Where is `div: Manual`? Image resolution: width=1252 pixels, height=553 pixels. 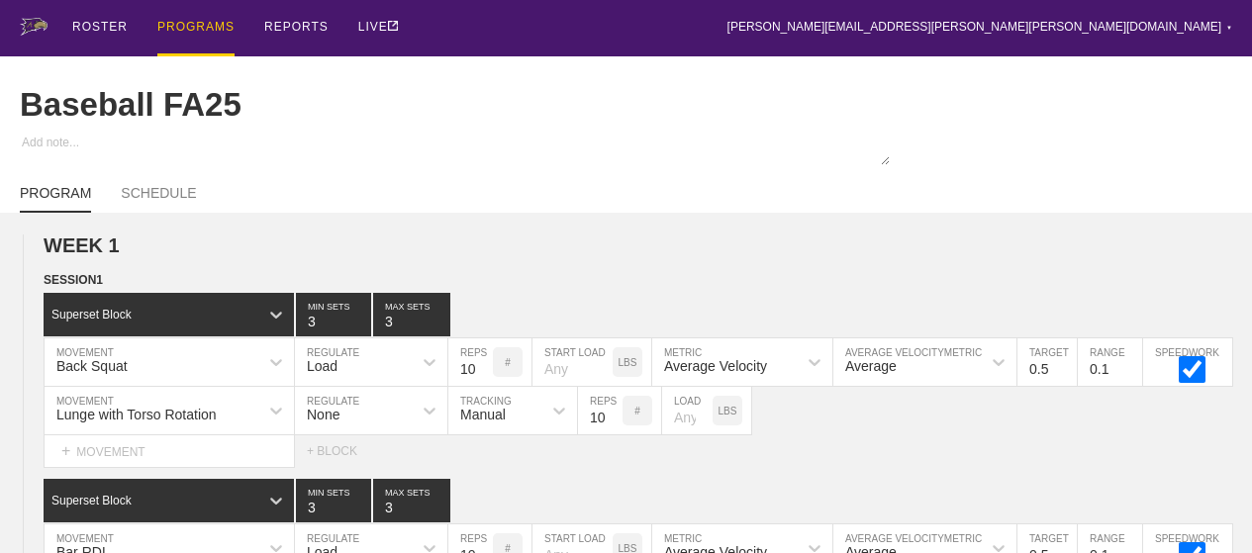 div: Manual is located at coordinates (483, 415).